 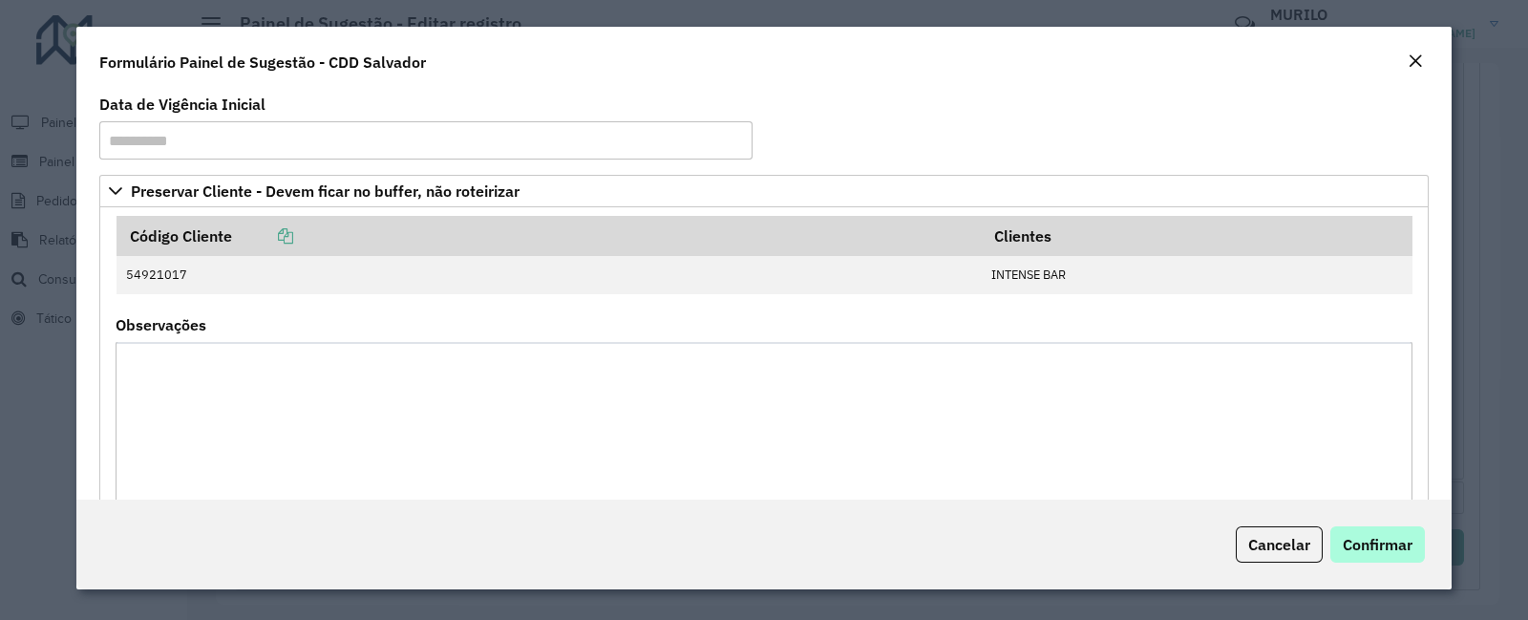 What do you see at coordinates (1197, 236) in the screenshot?
I see `th: Clientes` at bounding box center [1197, 236].